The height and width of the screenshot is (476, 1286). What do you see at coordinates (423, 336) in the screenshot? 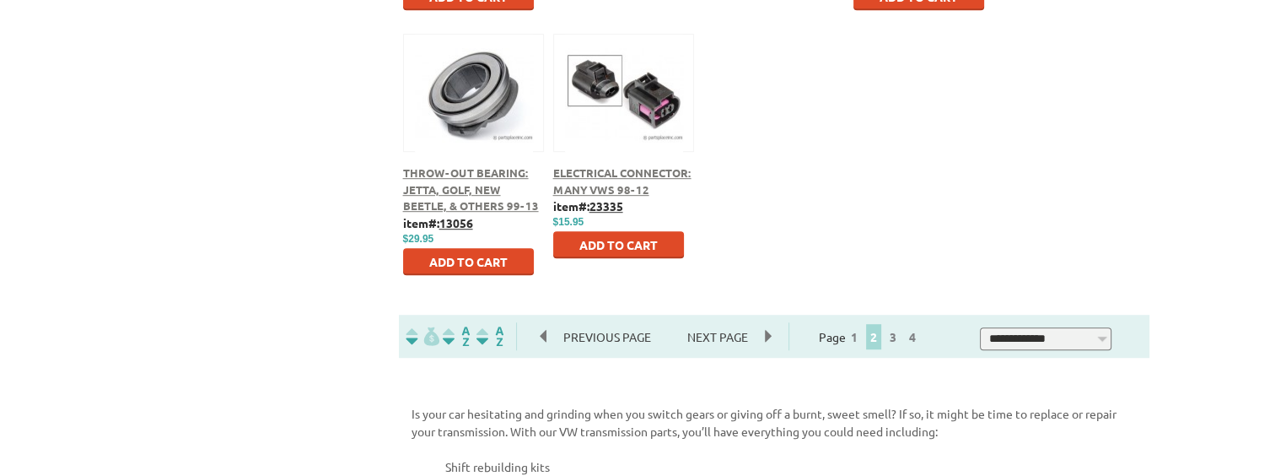
I see `img: filterpricelow.svg` at bounding box center [423, 336].